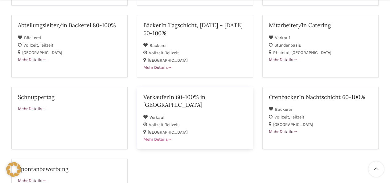  What do you see at coordinates (69, 168) in the screenshot?
I see `h2: Spontanbewerbung` at bounding box center [69, 168].